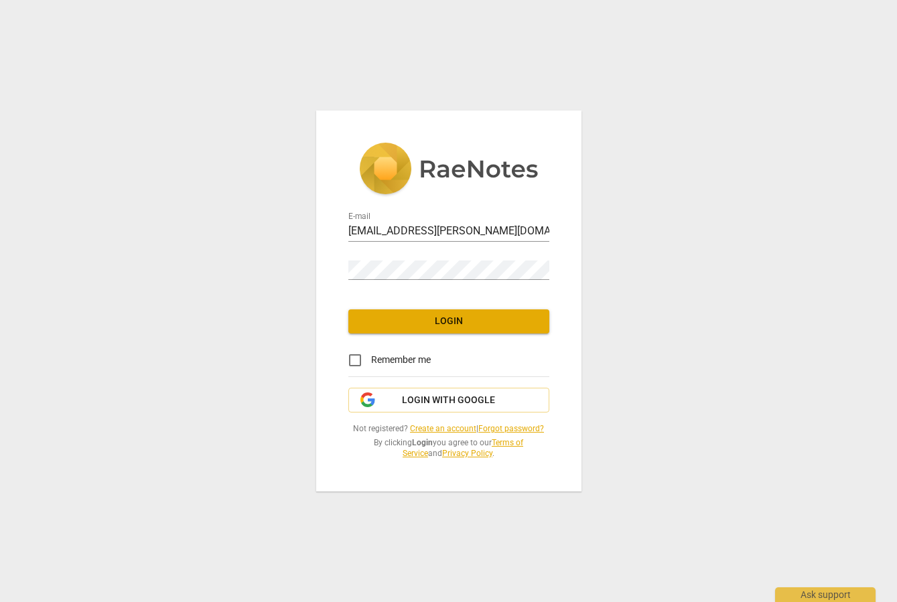 The height and width of the screenshot is (602, 897). Describe the element at coordinates (449, 400) in the screenshot. I see `button: Login with Google` at that location.